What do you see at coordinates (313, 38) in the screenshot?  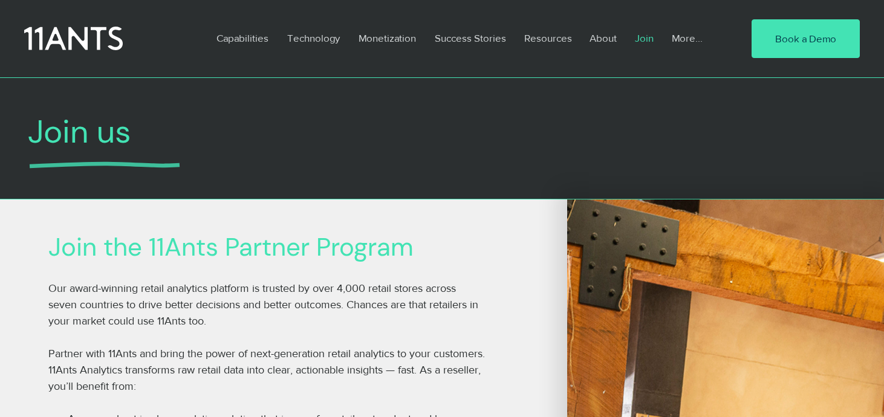 I see `p: Technology` at bounding box center [313, 38].